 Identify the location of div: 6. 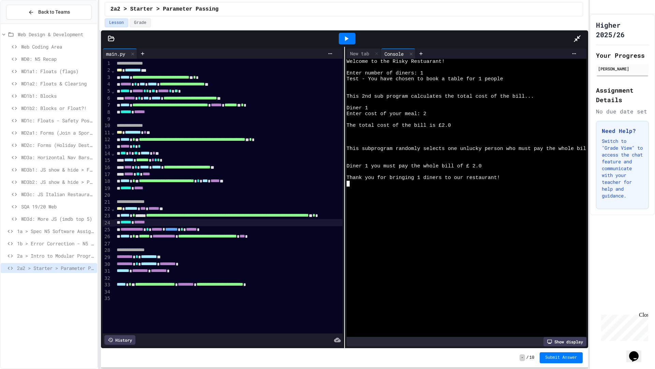
(107, 98).